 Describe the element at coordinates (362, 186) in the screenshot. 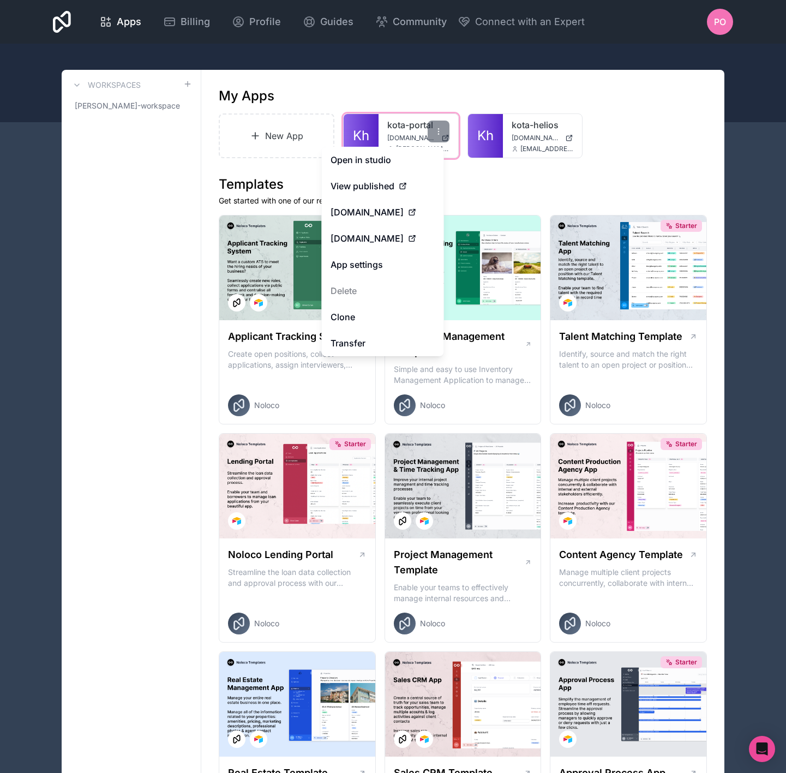

I see `span: View published` at that location.